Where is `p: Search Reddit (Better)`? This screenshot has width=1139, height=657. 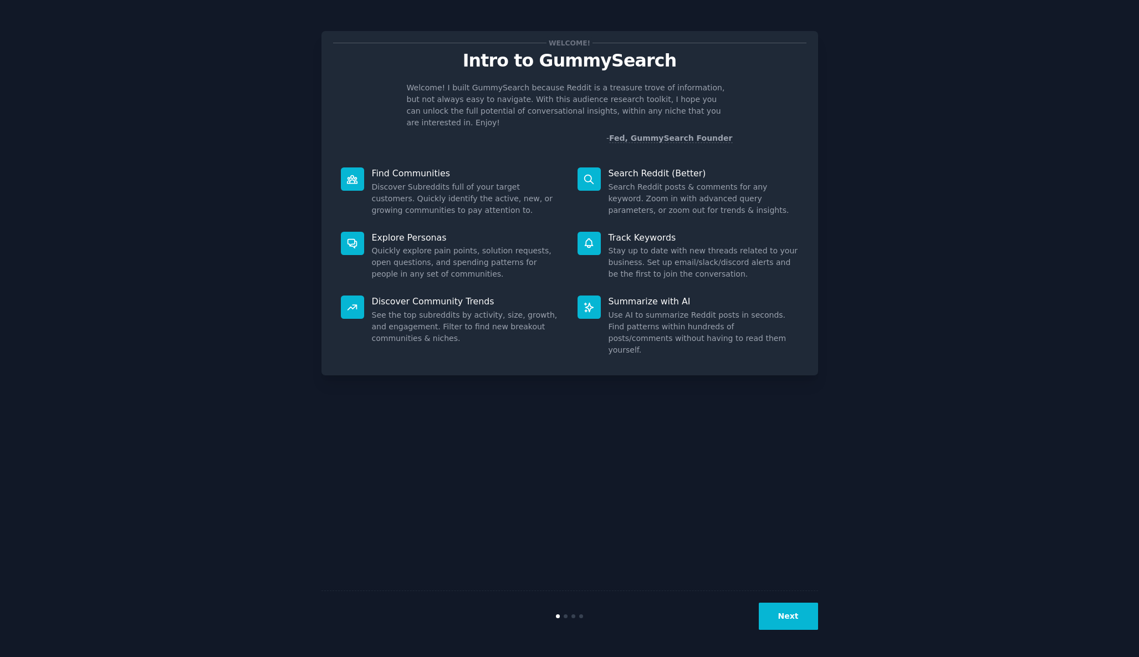
p: Search Reddit (Better) is located at coordinates (703, 173).